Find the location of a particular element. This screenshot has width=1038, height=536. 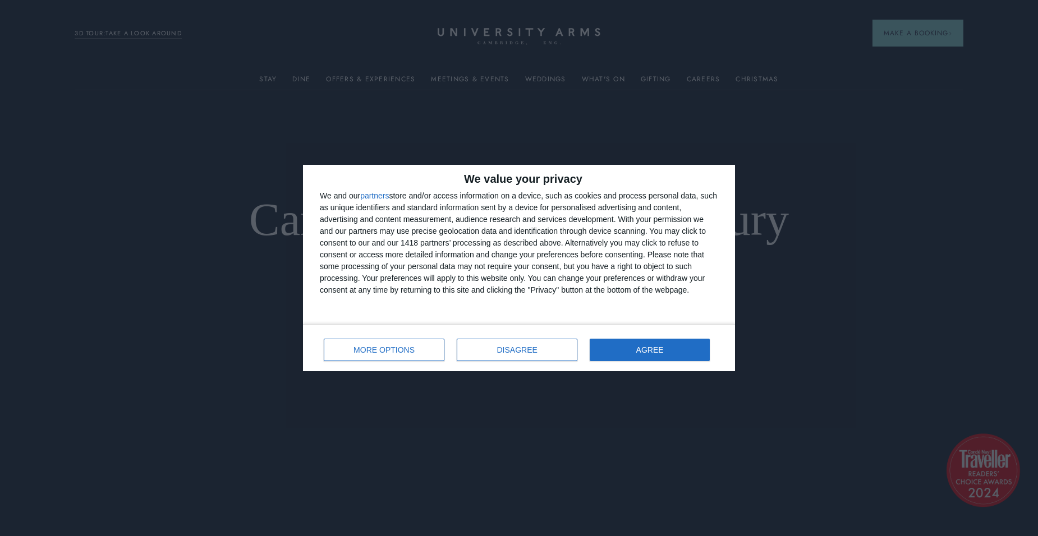

button: MORE OPTIONS is located at coordinates (384, 350).